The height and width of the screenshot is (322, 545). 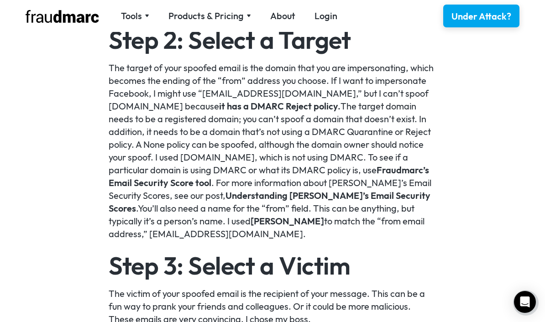 What do you see at coordinates (280, 106) in the screenshot?
I see `a: it has a DMARC Reject policy.` at bounding box center [280, 106].